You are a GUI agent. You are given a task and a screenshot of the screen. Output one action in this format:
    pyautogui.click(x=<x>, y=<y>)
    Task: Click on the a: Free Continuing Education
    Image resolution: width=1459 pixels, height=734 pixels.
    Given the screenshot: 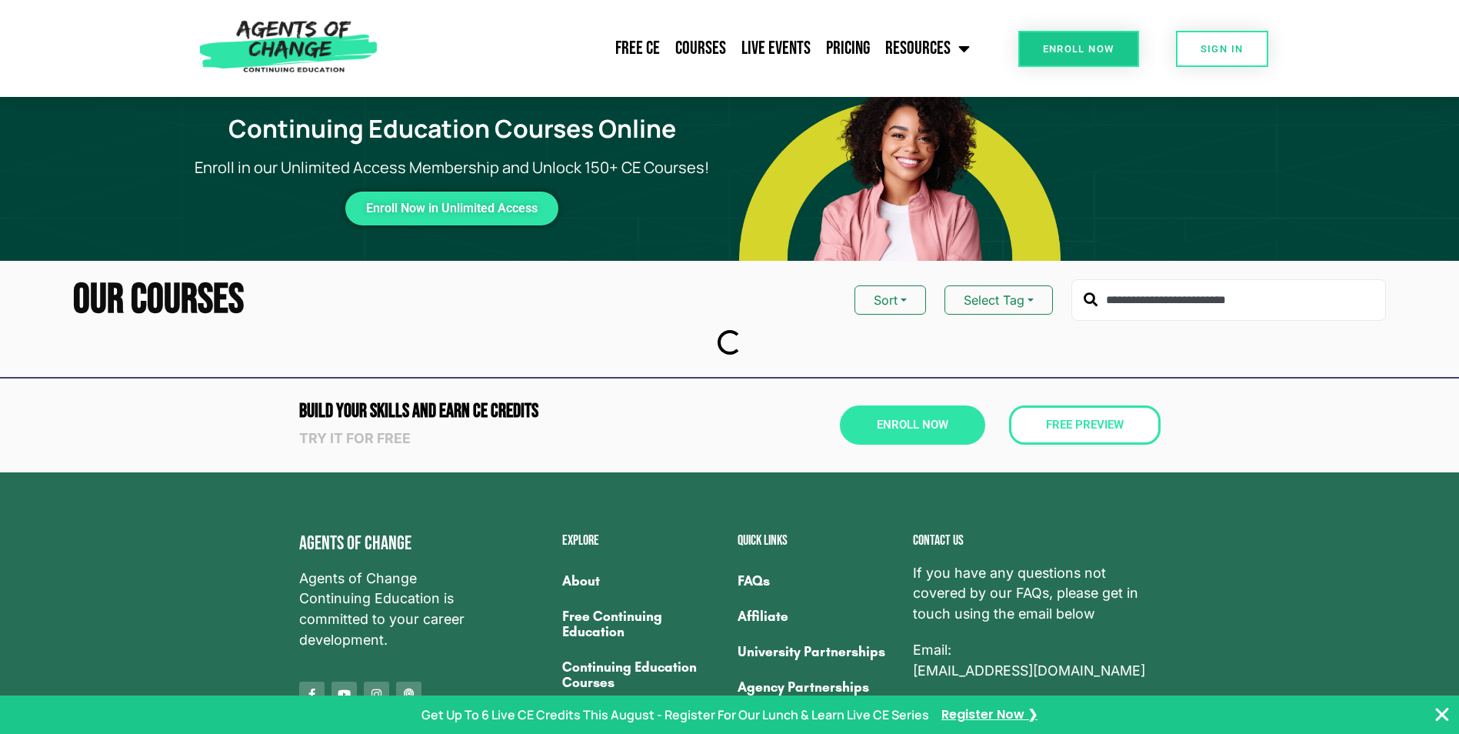 What is the action you would take?
    pyautogui.click(x=642, y=624)
    